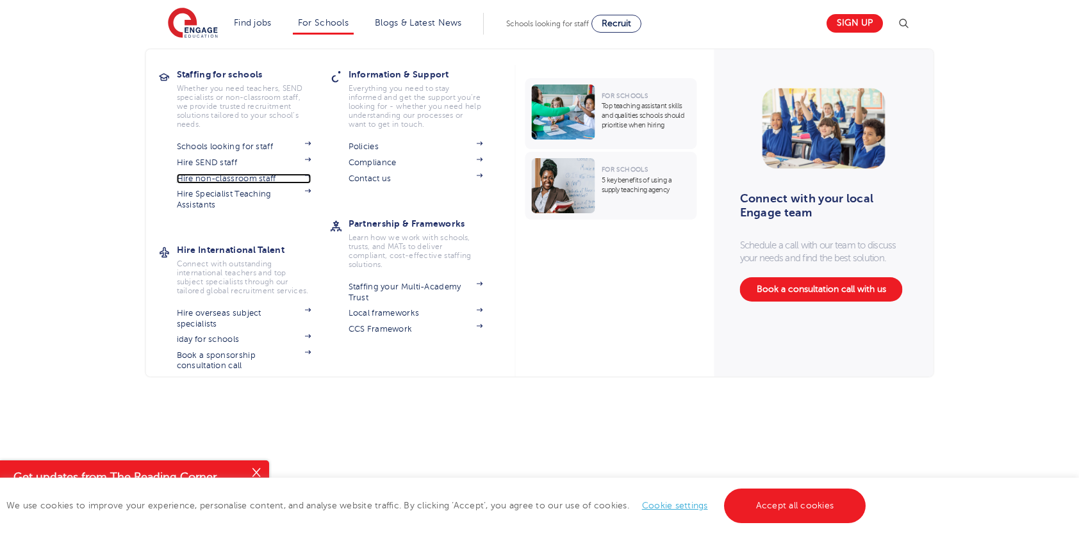 Image resolution: width=1079 pixels, height=534 pixels. Describe the element at coordinates (425, 74) in the screenshot. I see `h3: Information & Support` at that location.